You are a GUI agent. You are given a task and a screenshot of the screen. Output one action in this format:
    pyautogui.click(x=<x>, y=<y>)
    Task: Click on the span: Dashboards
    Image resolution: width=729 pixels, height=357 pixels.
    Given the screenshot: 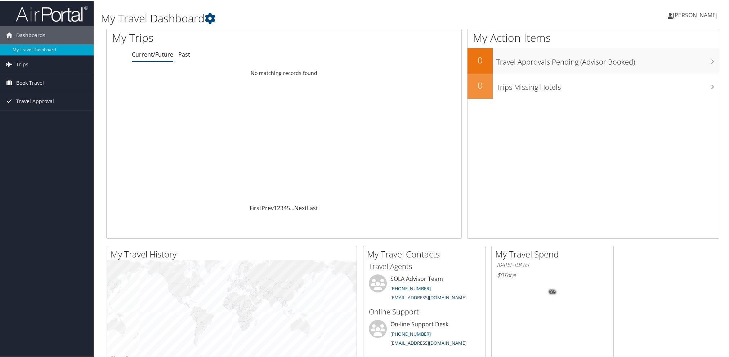 What is the action you would take?
    pyautogui.click(x=31, y=35)
    